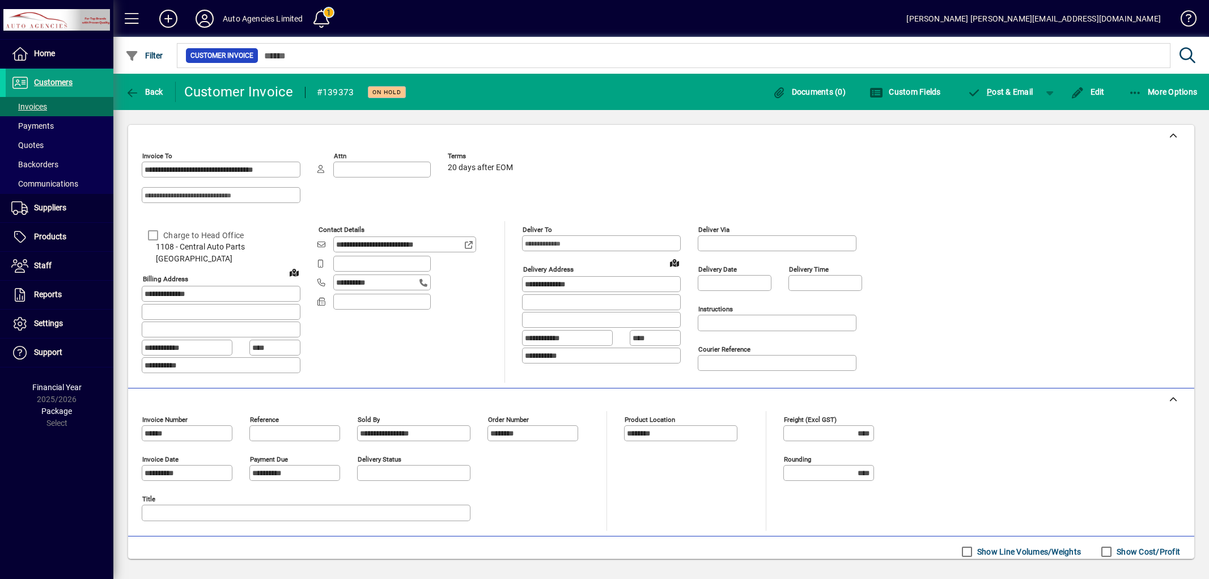  Describe the element at coordinates (43, 265) in the screenshot. I see `span: Staff` at that location.